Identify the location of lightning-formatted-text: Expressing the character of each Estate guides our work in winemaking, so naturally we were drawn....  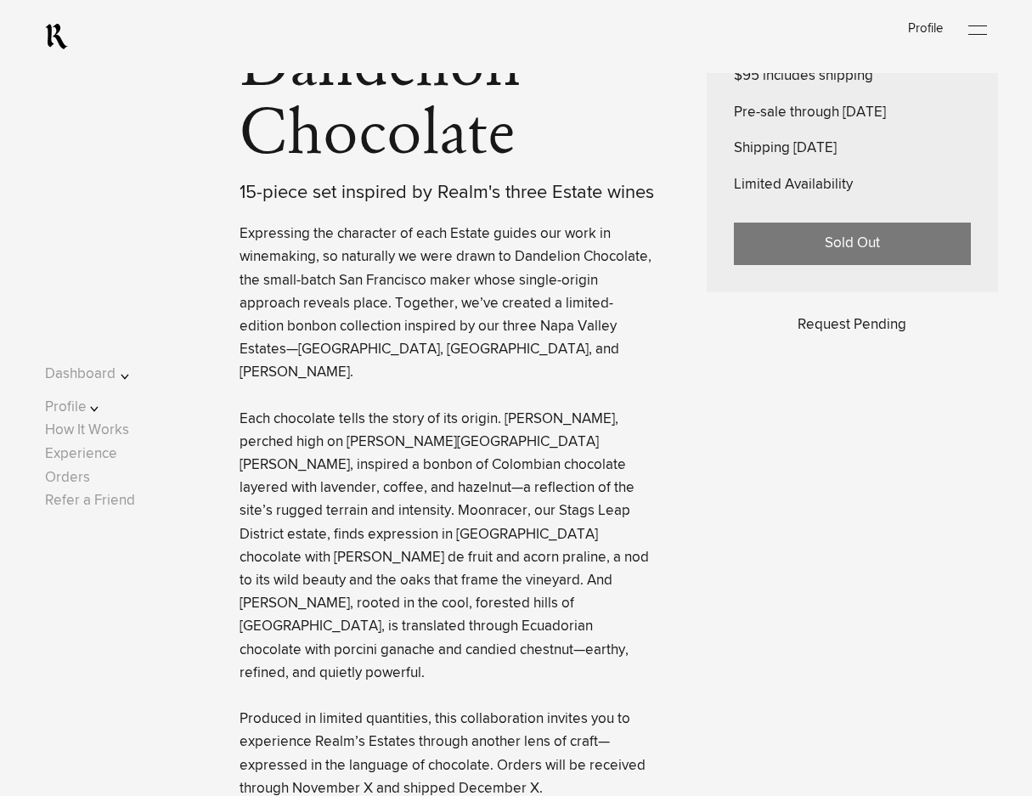
(445, 512).